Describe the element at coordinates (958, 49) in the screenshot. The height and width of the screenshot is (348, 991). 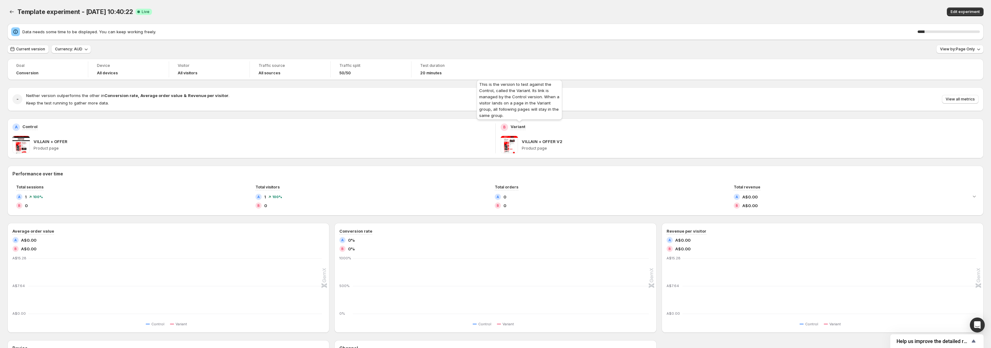
I see `span: View by: Page Only` at that location.